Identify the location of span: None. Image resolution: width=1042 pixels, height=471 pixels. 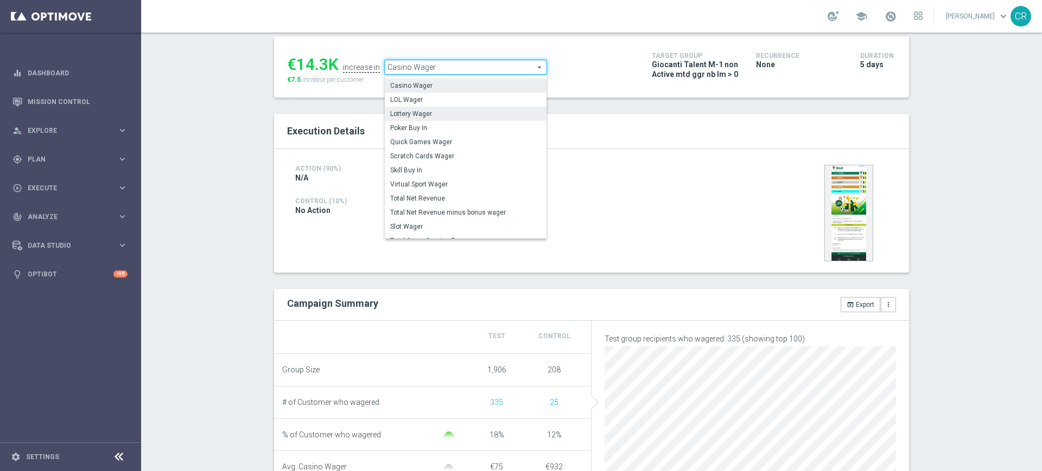
(765, 65).